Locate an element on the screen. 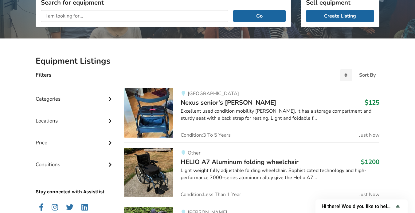 Image resolution: width=415 pixels, height=213 pixels. h3: $125 is located at coordinates (372, 102).